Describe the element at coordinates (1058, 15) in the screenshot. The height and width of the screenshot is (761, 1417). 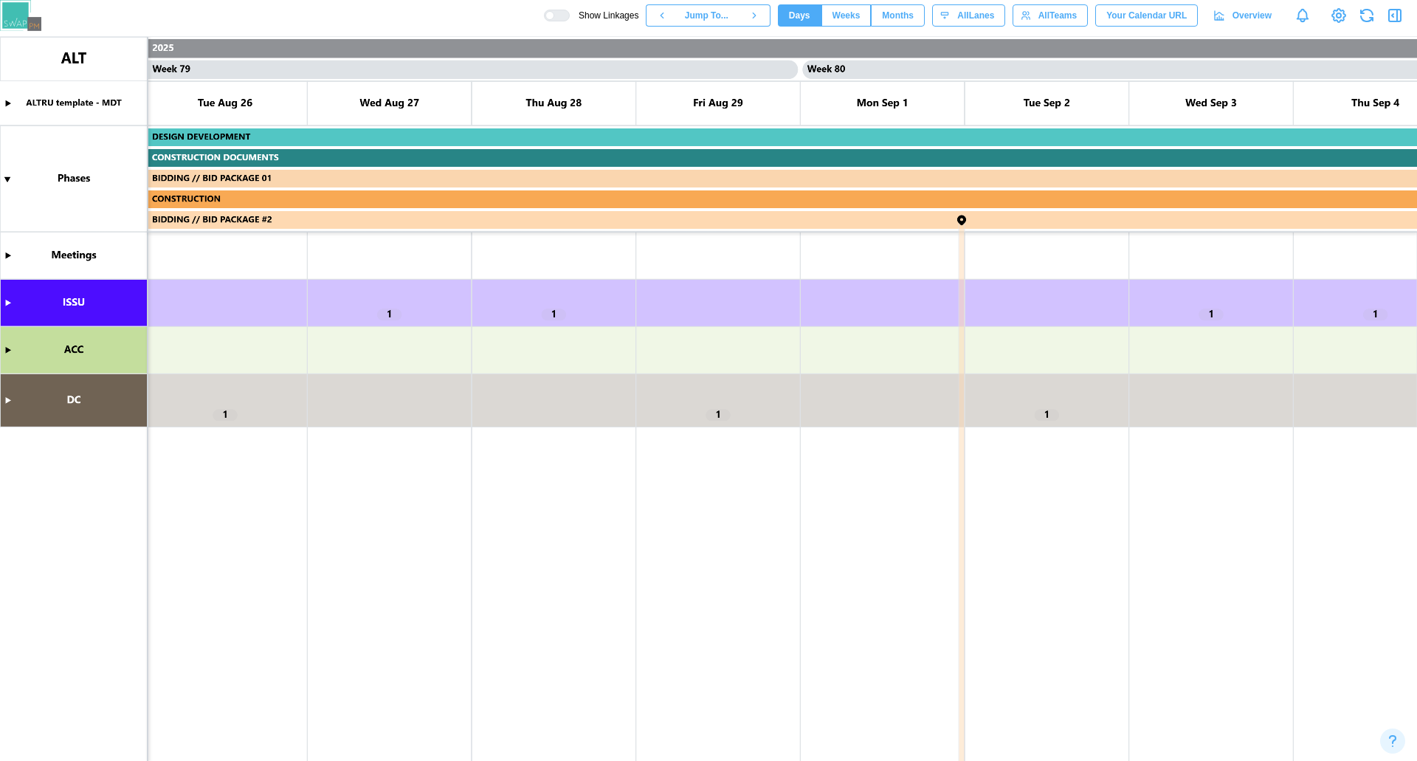
I see `span: All Teams` at that location.